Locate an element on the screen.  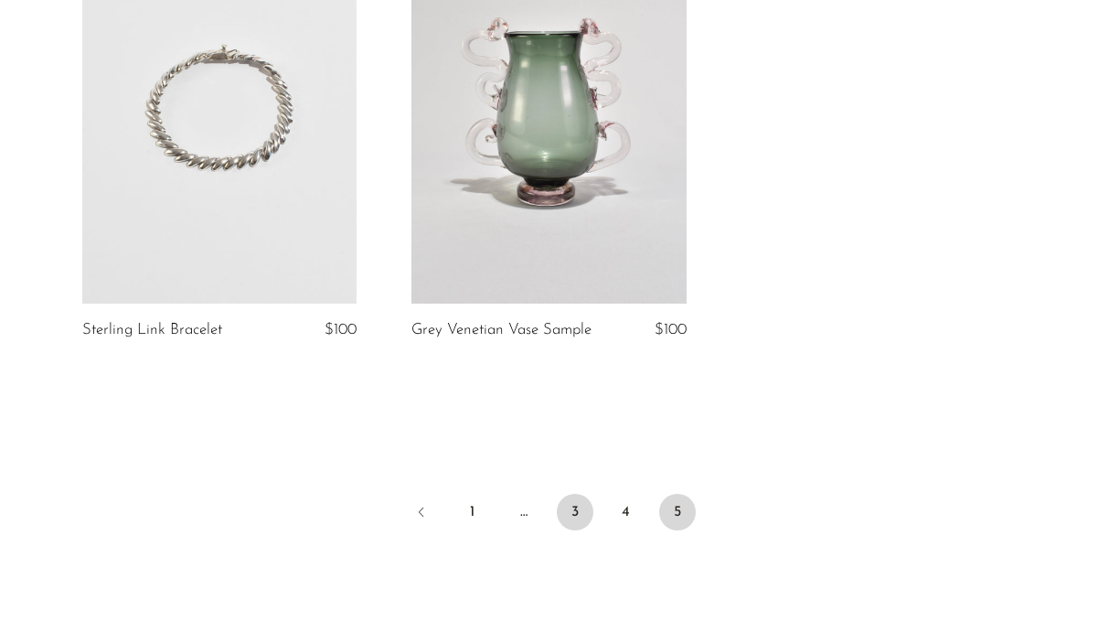
a: Grey Venetian Vase Sample is located at coordinates (501, 330).